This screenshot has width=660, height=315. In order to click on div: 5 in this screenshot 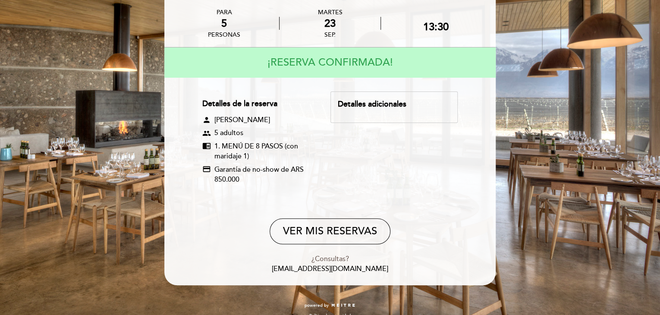, I will do `click(224, 23)`.